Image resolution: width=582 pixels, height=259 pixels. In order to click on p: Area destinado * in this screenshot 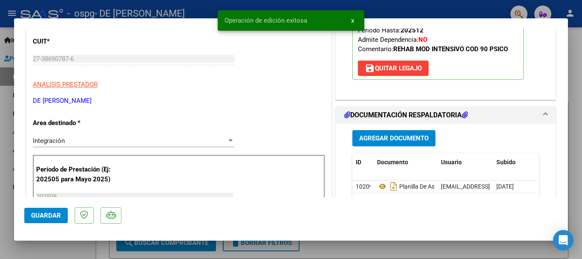, I will do `click(77, 123)`.